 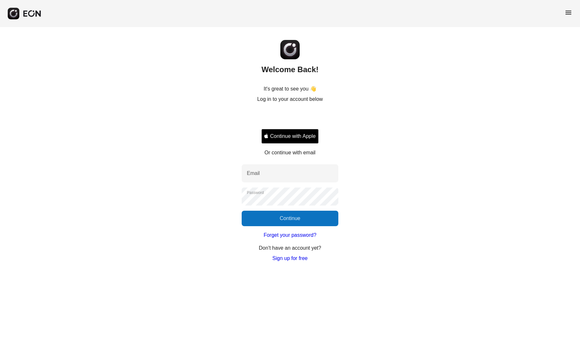 What do you see at coordinates (290, 235) in the screenshot?
I see `a: Forget your password?` at bounding box center [290, 235].